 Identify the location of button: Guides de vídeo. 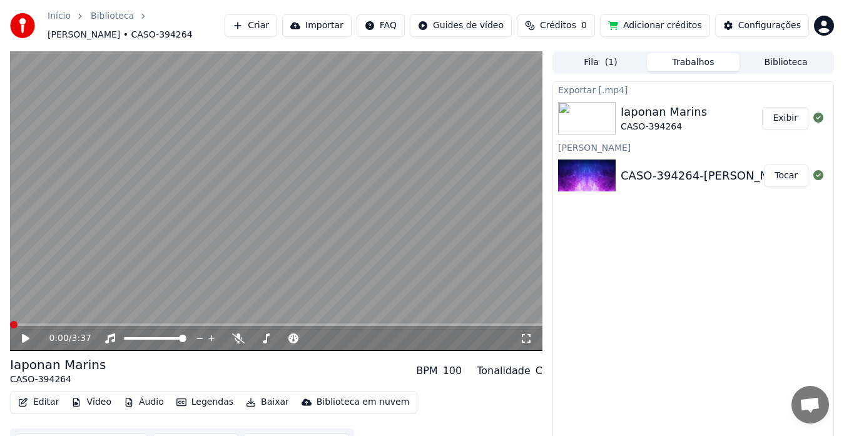
(460, 26).